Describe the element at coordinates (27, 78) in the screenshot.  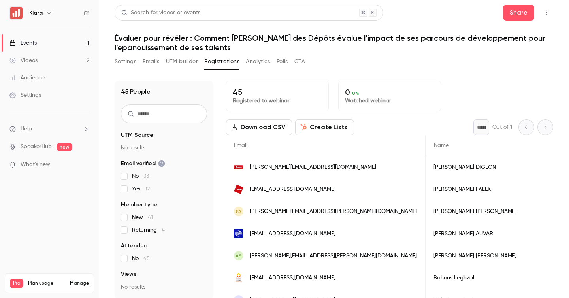
I see `div: Audience` at that location.